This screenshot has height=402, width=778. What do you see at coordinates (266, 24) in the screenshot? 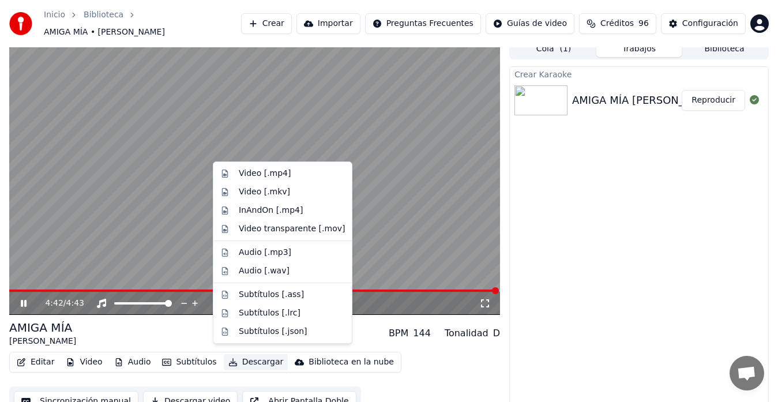
I see `button: Crear` at bounding box center [266, 24].